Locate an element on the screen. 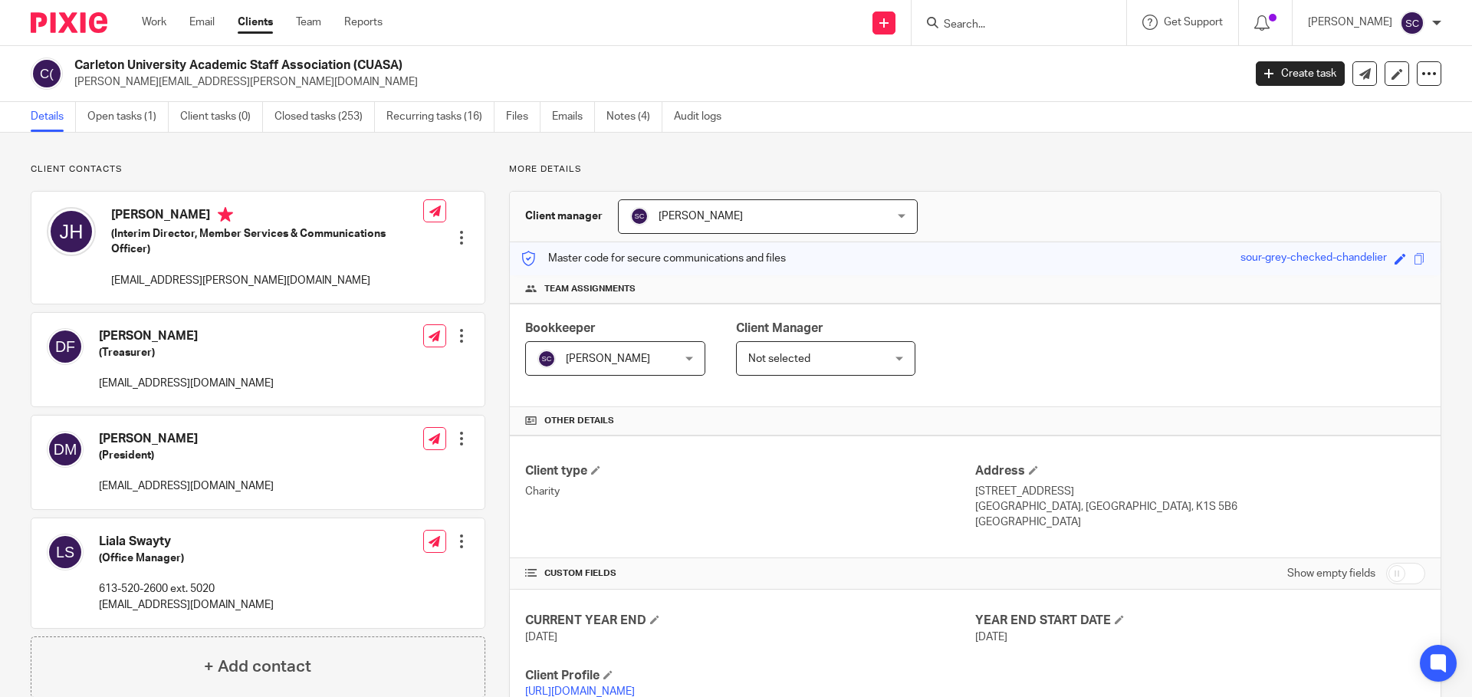 Image resolution: width=1472 pixels, height=697 pixels. a: Open tasks (1) is located at coordinates (128, 117).